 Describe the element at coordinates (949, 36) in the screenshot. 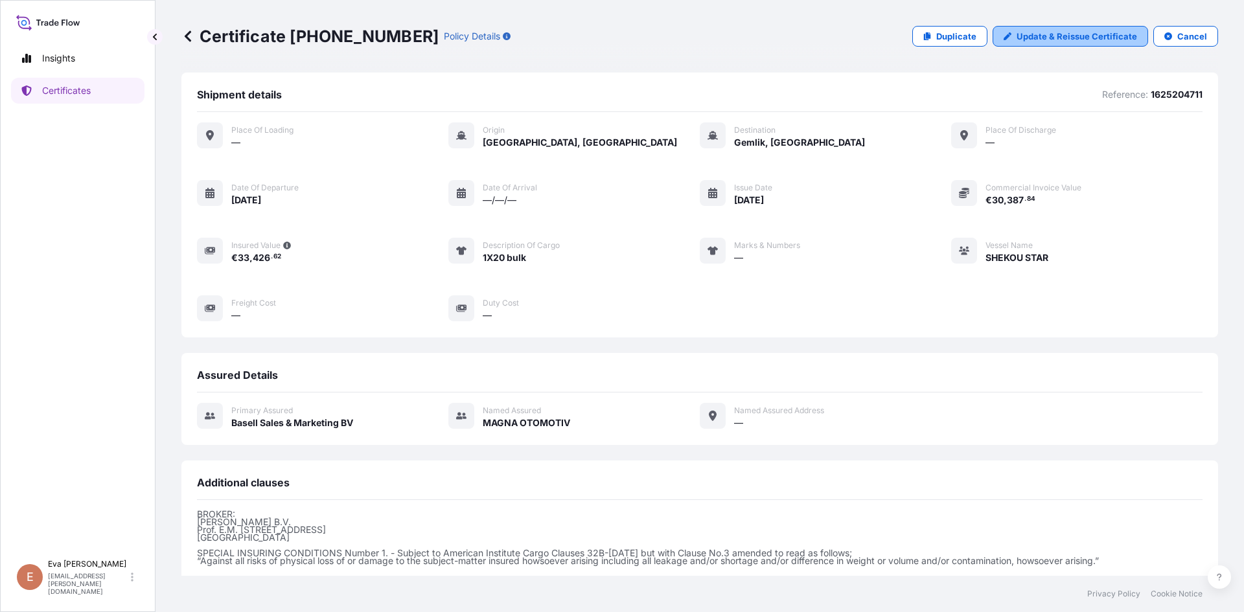

I see `a: Duplicate` at that location.